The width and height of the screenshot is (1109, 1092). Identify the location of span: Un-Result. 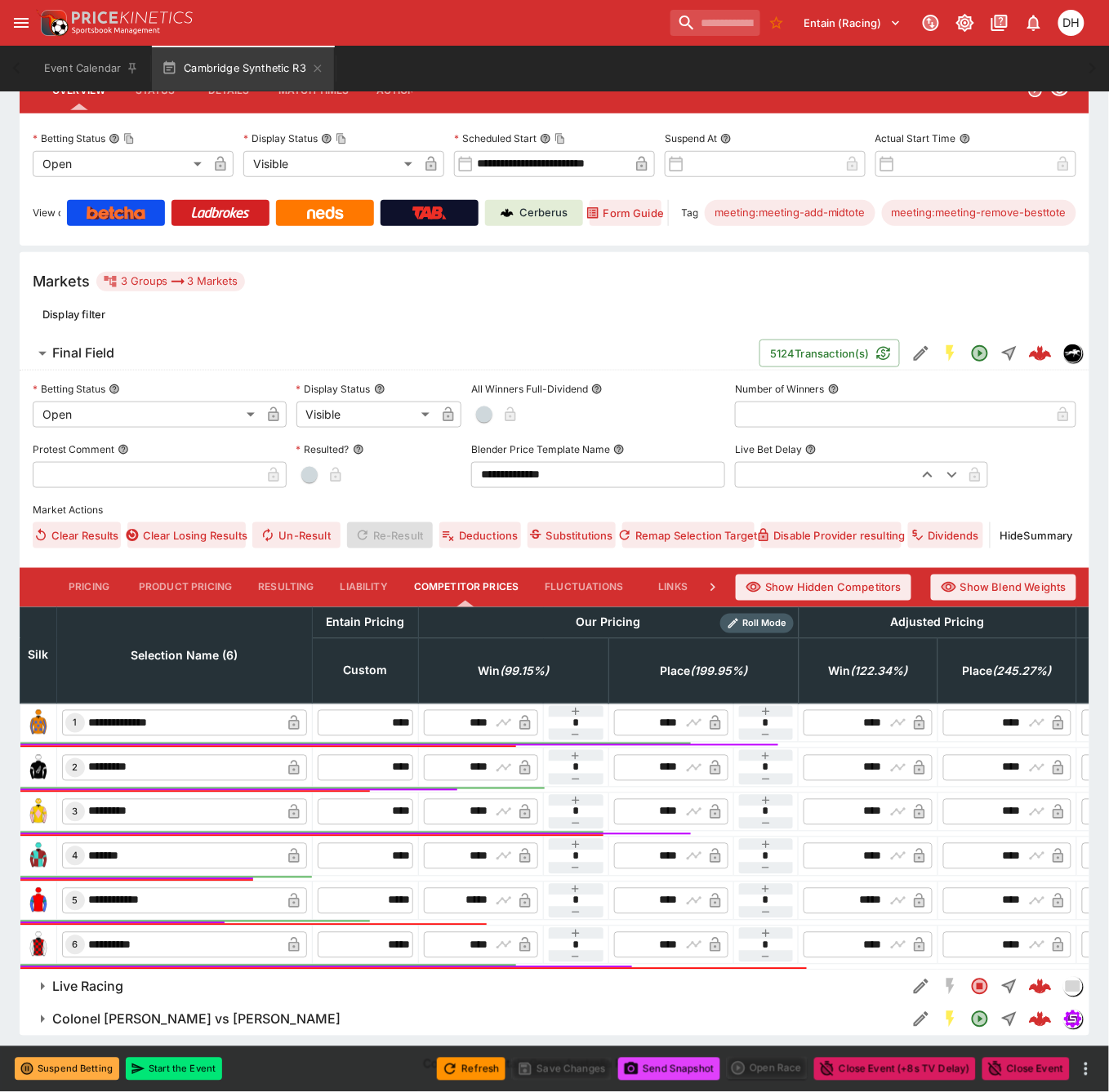
(296, 535).